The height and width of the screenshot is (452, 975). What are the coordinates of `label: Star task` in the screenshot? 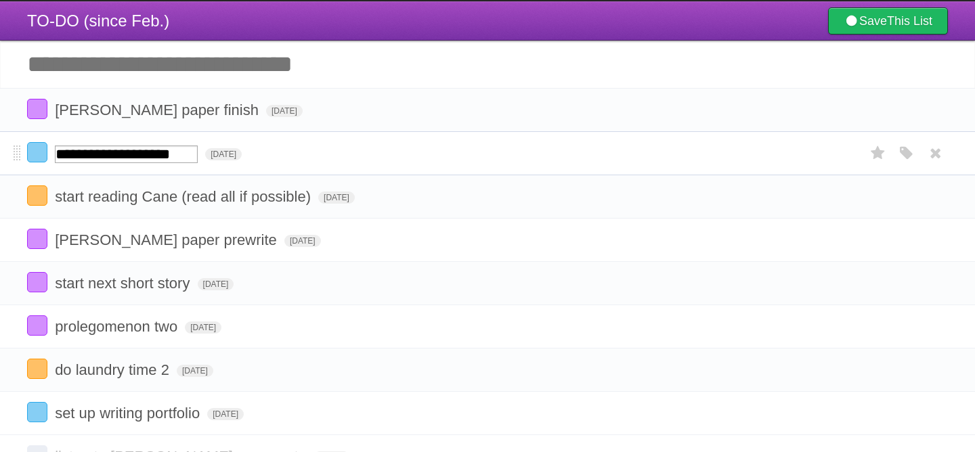 It's located at (879, 153).